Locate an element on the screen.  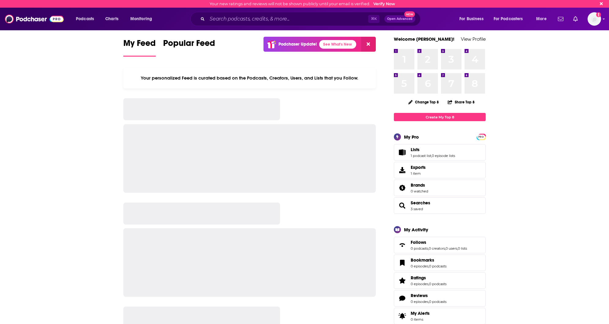
div: Search podcasts, credits, & more... is located at coordinates (311, 19).